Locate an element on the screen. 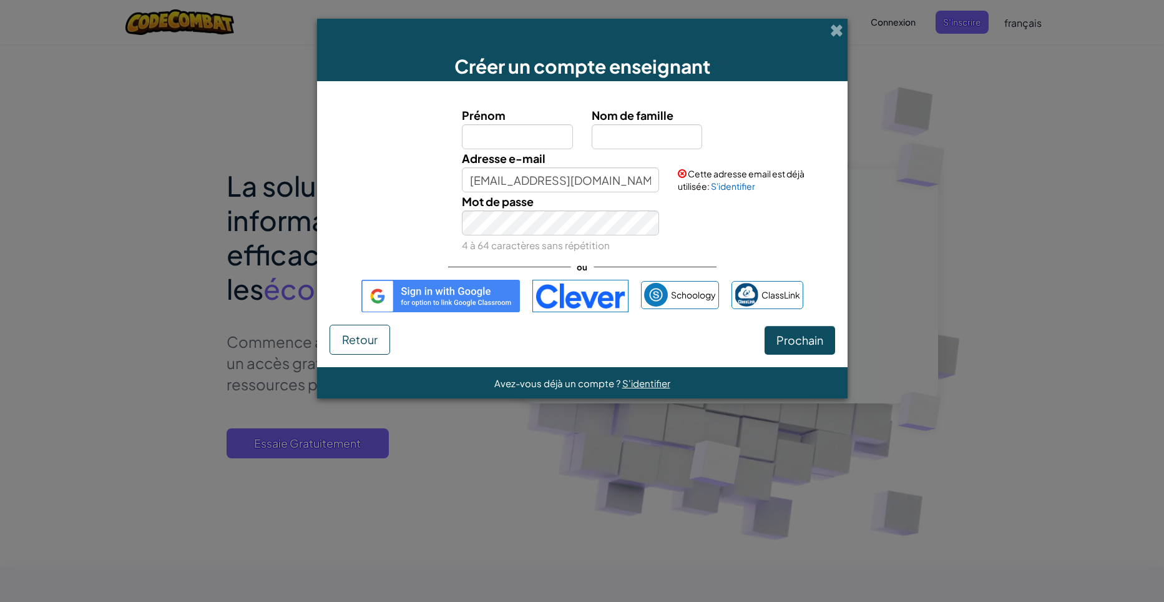  small: 4 à 64 caractères sans répétition is located at coordinates (535, 245).